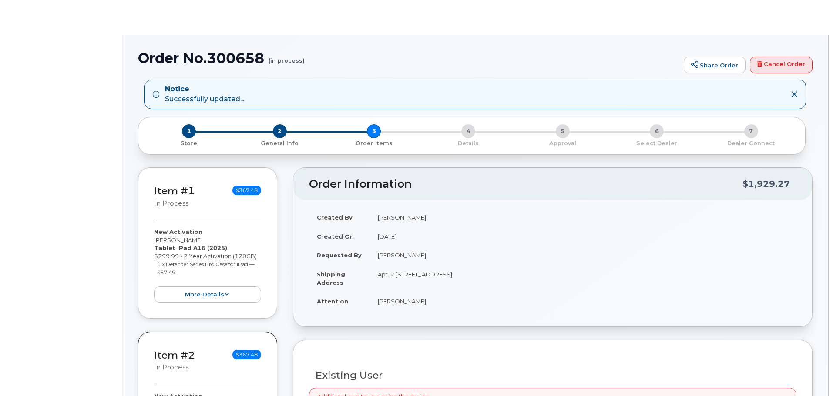  What do you see at coordinates (189, 131) in the screenshot?
I see `span: 1` at bounding box center [189, 131].